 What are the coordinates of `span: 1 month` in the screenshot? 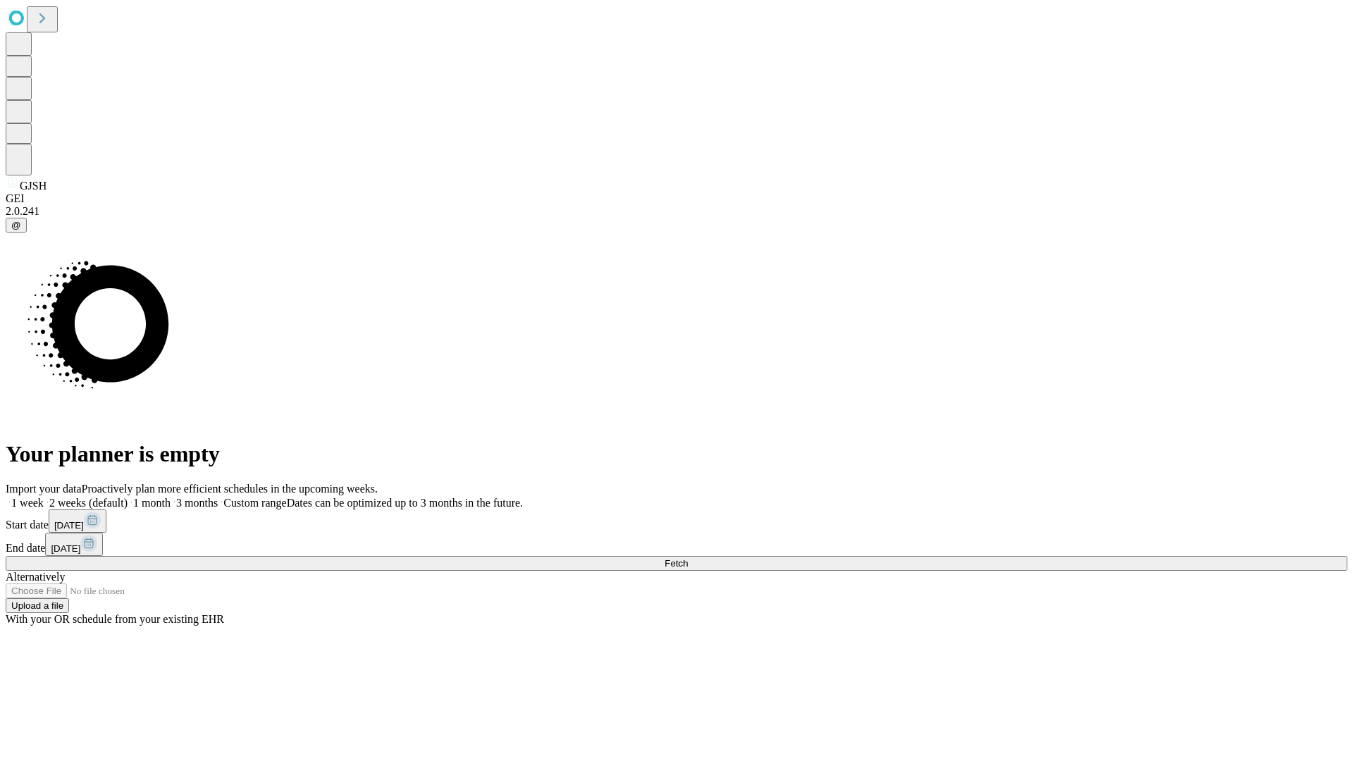 It's located at (152, 503).